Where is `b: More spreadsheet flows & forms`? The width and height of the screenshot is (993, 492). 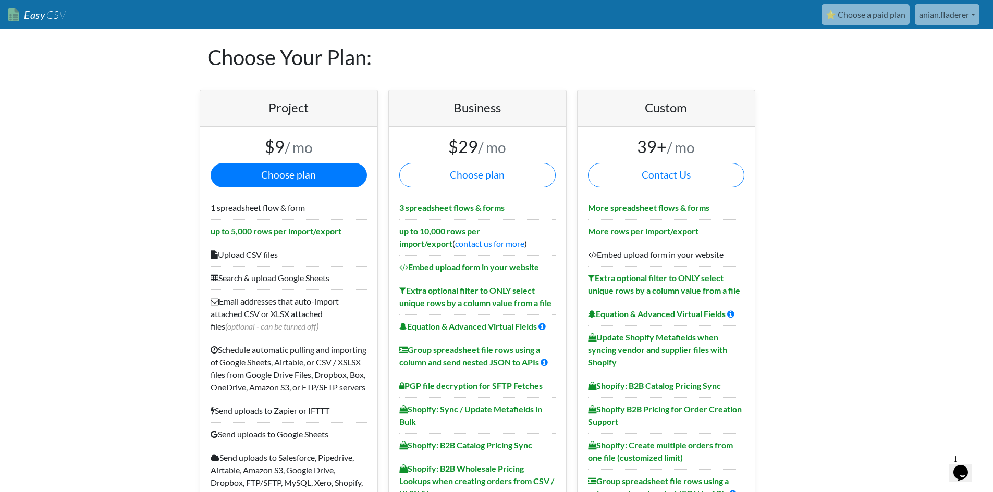 b: More spreadsheet flows & forms is located at coordinates (648, 207).